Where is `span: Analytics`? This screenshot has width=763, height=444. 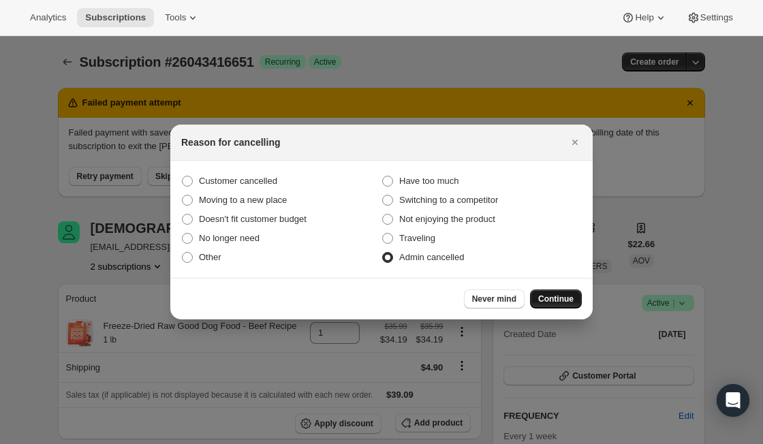 span: Analytics is located at coordinates (48, 18).